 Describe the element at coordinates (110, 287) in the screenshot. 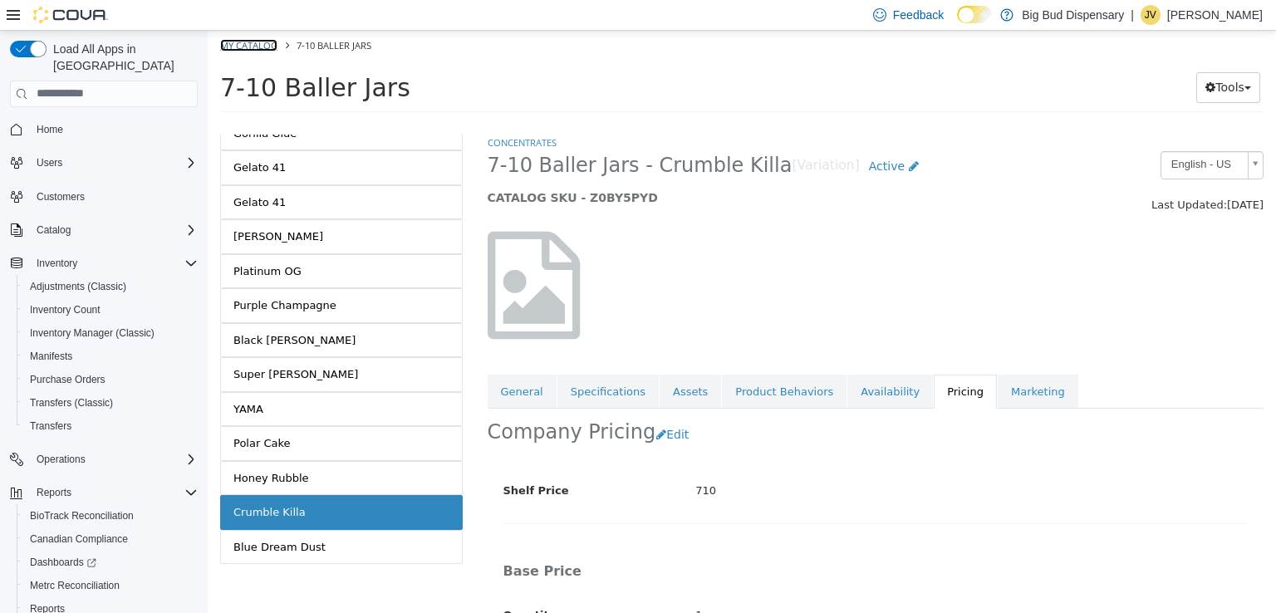

I see `button: Adjustments (Classic)` at that location.